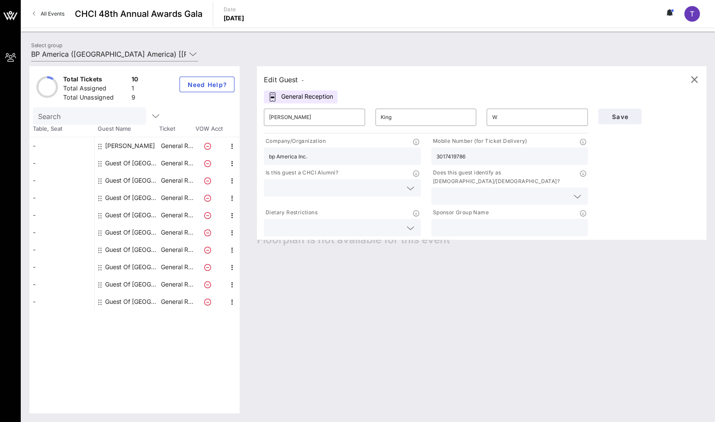  I want to click on div: Total Assigned, so click(96, 89).